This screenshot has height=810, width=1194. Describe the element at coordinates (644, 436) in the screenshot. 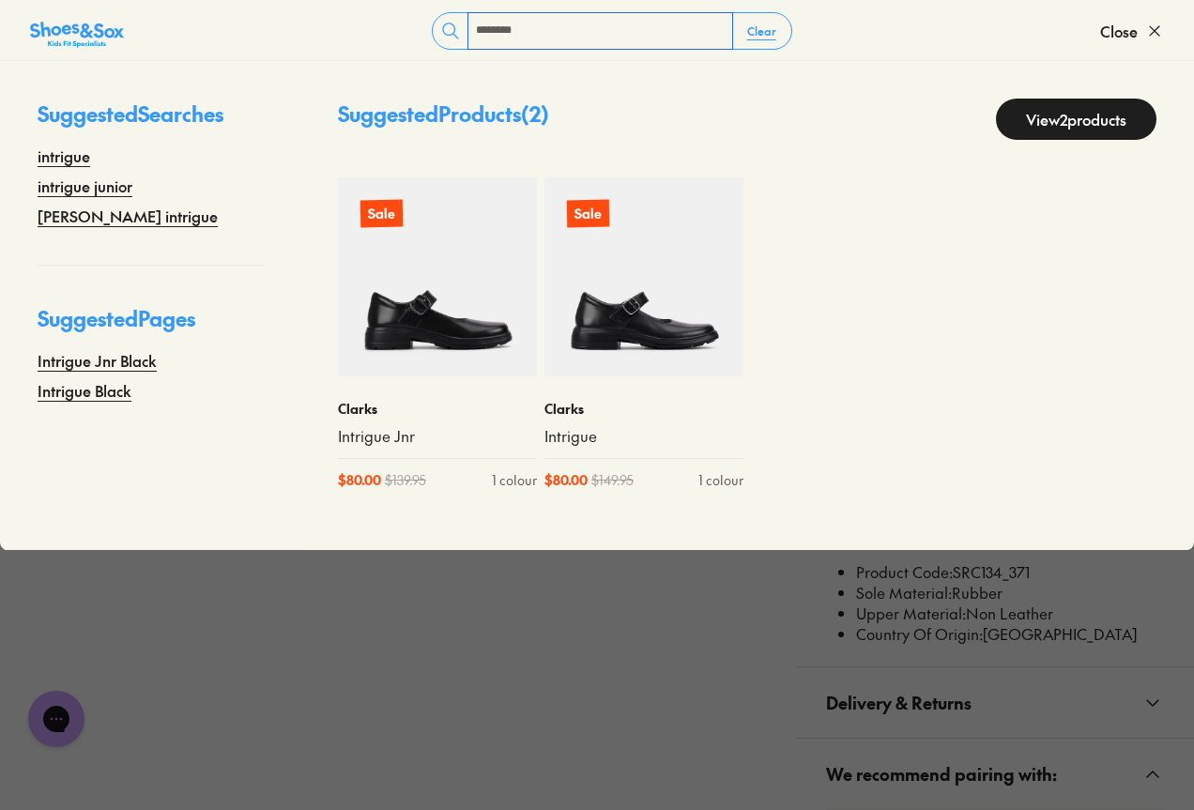

I see `a: Intrigue` at that location.